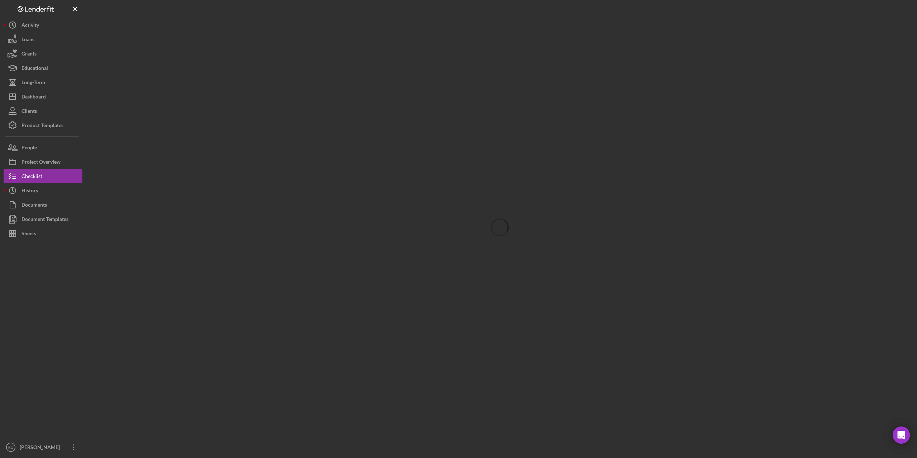 Image resolution: width=917 pixels, height=458 pixels. Describe the element at coordinates (43, 111) in the screenshot. I see `button: Clients` at that location.